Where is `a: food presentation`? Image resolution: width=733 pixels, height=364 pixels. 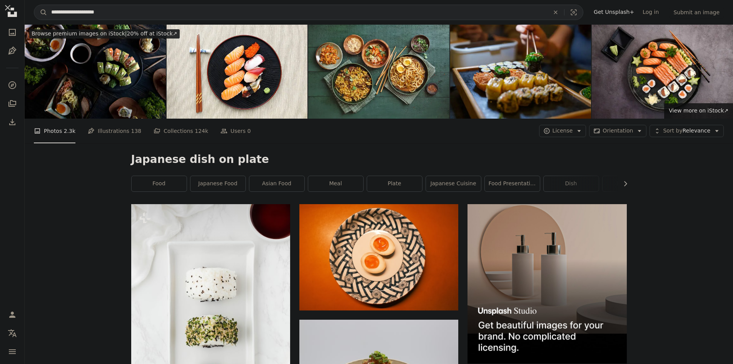
a: food presentation is located at coordinates (512, 184).